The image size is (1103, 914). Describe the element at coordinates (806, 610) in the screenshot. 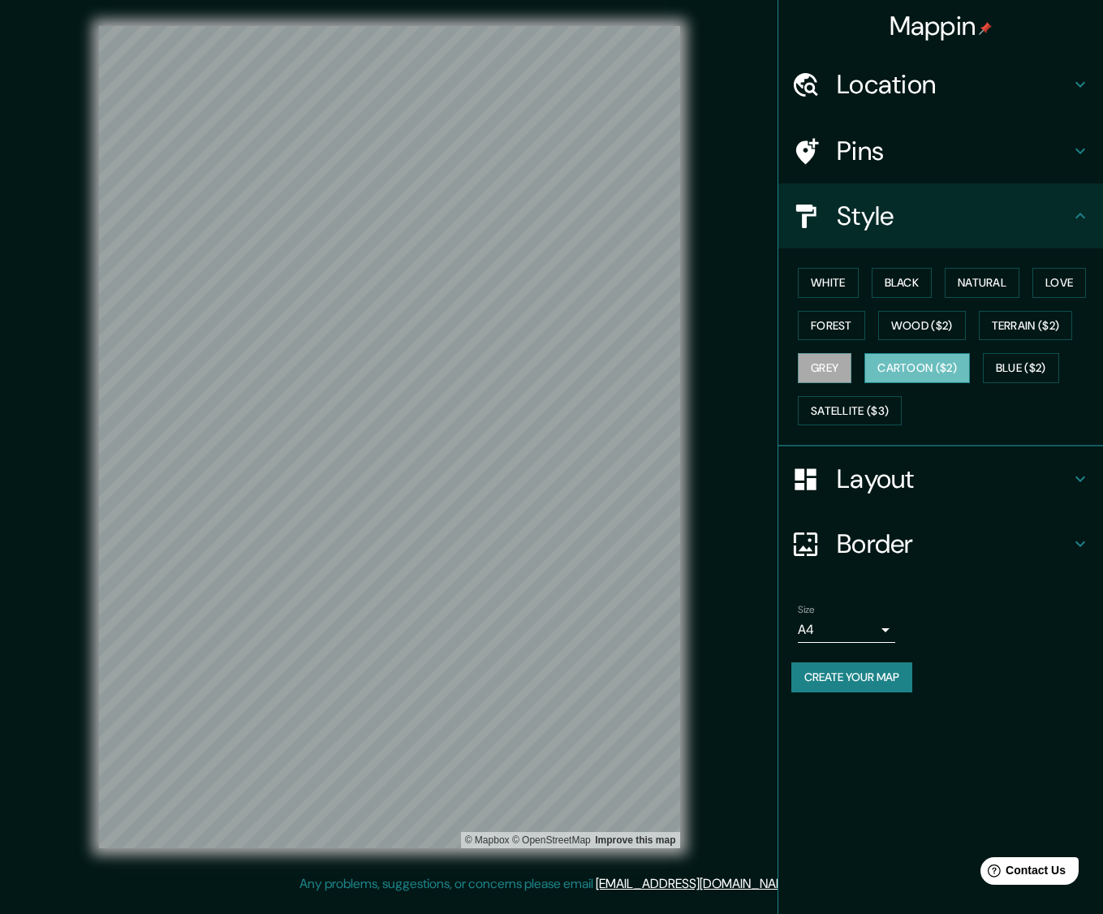

I see `label: Size` at that location.